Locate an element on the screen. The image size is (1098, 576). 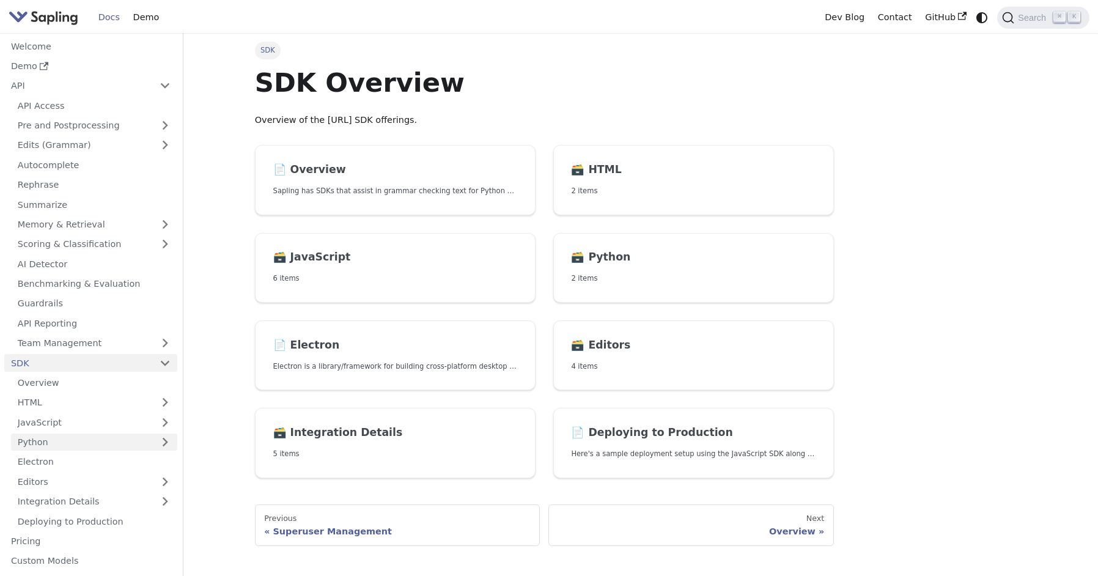
a: Guardrails is located at coordinates (94, 303).